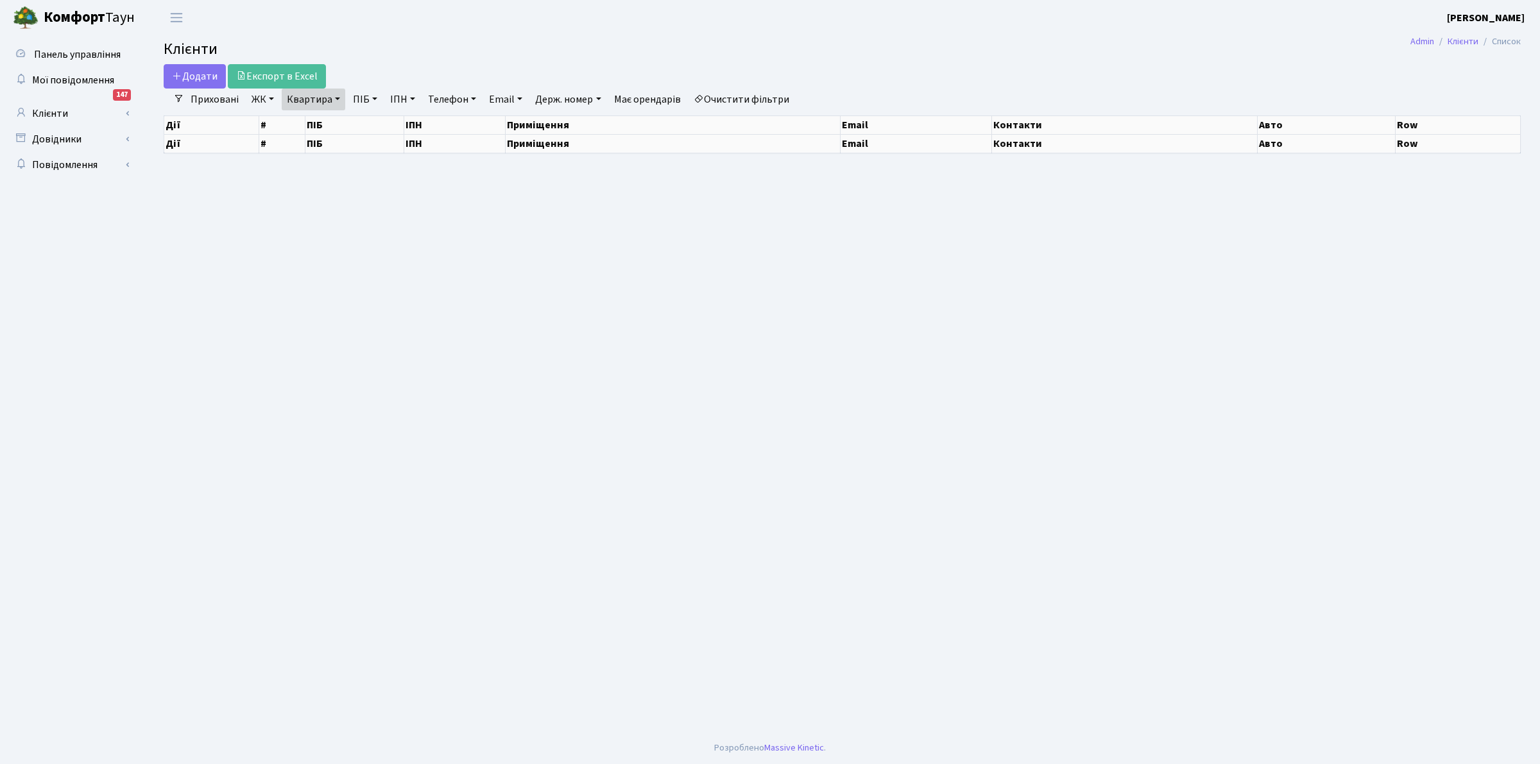 This screenshot has width=1540, height=764. Describe the element at coordinates (71, 139) in the screenshot. I see `a: Довідники` at that location.